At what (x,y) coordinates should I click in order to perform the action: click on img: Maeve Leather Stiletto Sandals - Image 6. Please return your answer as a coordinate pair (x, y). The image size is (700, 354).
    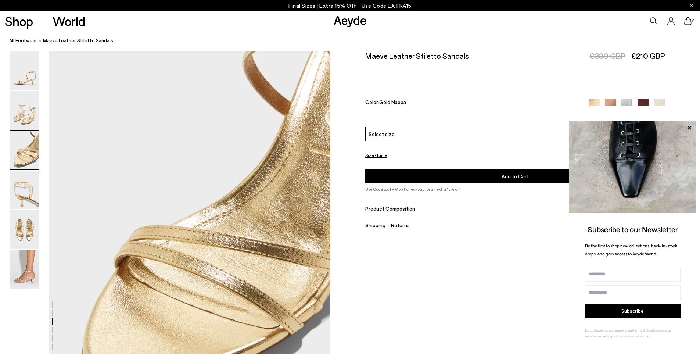
    Looking at the image, I should click on (25, 269).